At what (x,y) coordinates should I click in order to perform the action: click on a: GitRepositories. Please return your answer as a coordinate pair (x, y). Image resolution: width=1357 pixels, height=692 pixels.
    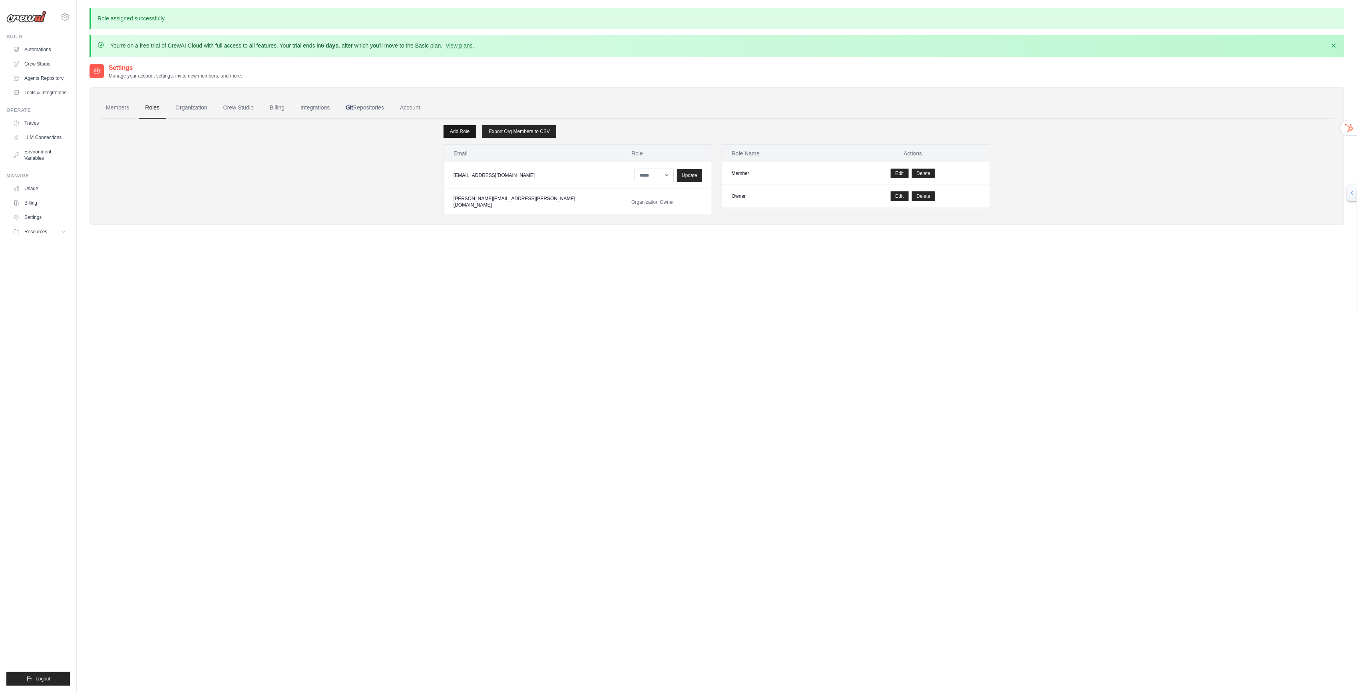
    Looking at the image, I should click on (365, 108).